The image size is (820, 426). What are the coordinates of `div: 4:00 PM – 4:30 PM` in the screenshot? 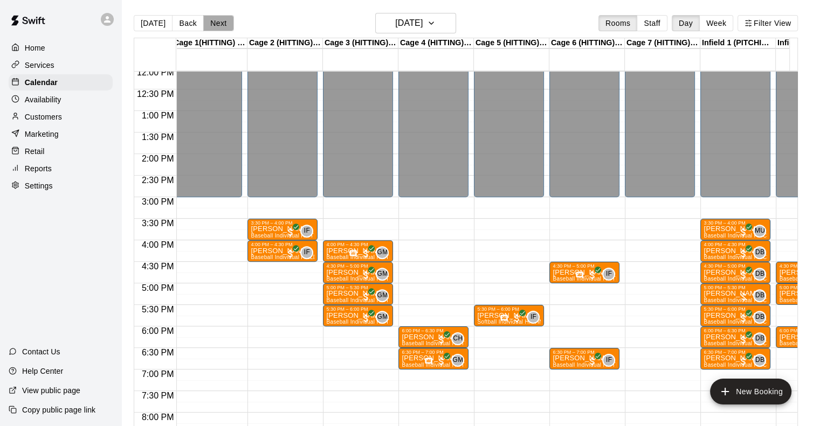 It's located at (735, 245).